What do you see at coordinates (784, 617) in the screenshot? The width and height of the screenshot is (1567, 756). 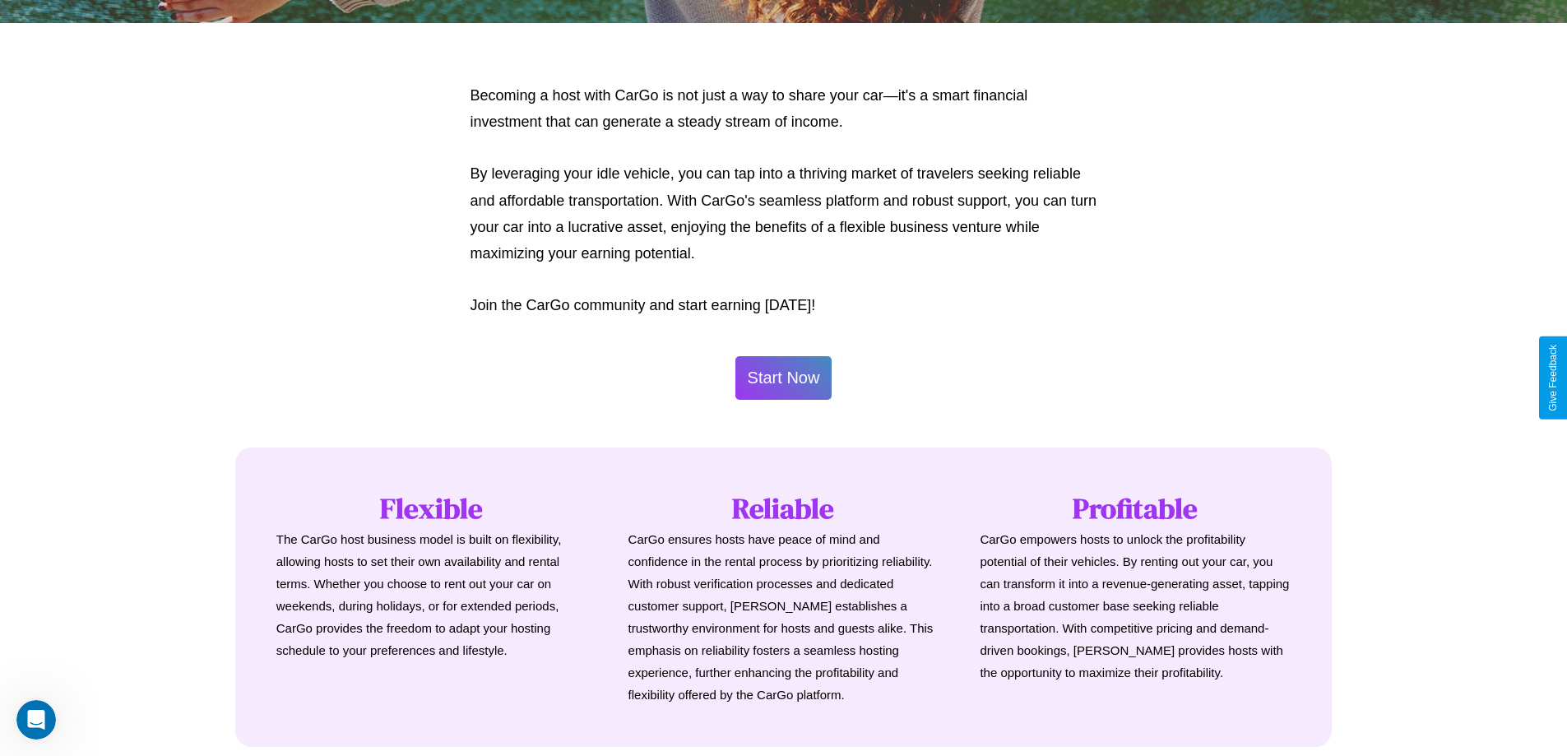 I see `p: CarGo ensures hosts have peace of mind and confidence in the rental process by prioritizing relia...` at bounding box center [784, 617].